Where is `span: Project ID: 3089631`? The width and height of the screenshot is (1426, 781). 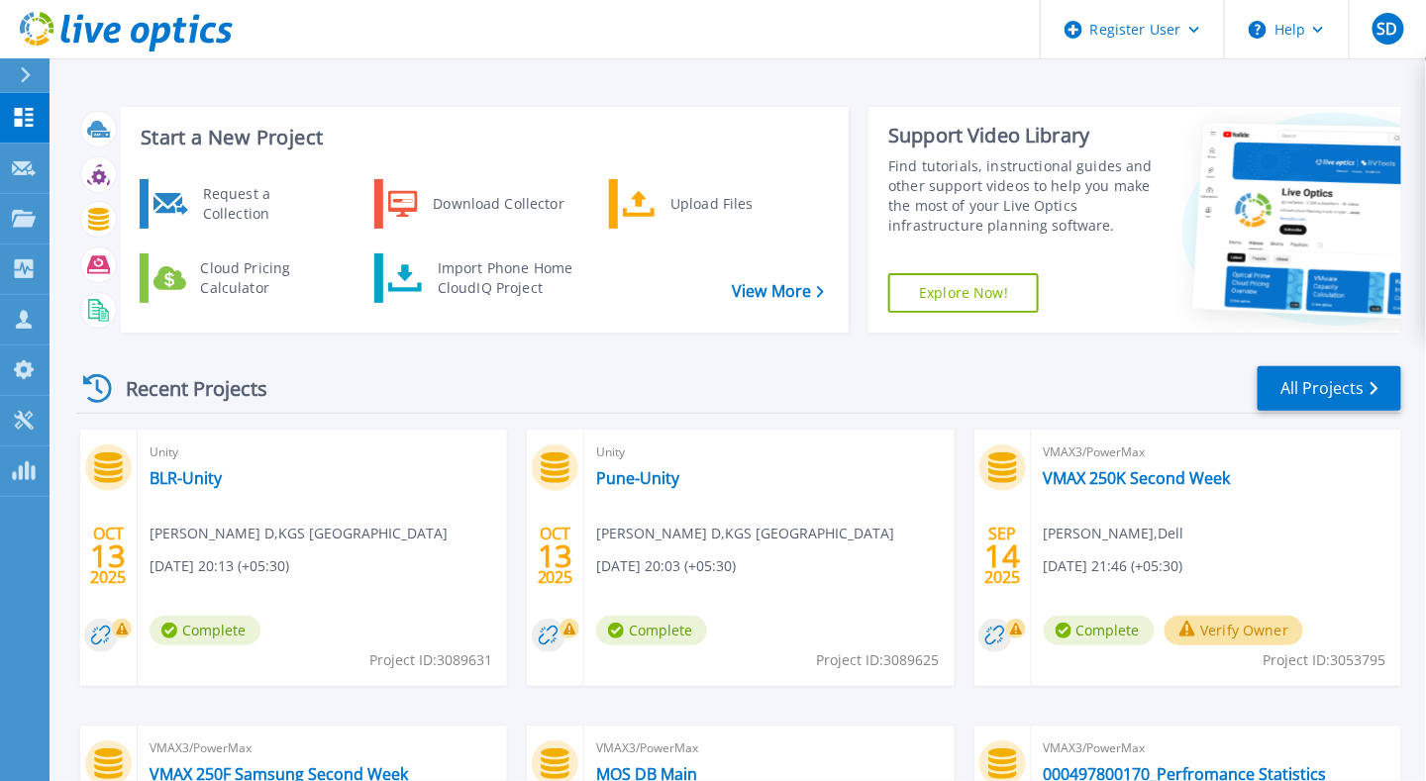
span: Project ID: 3089631 is located at coordinates (431, 660).